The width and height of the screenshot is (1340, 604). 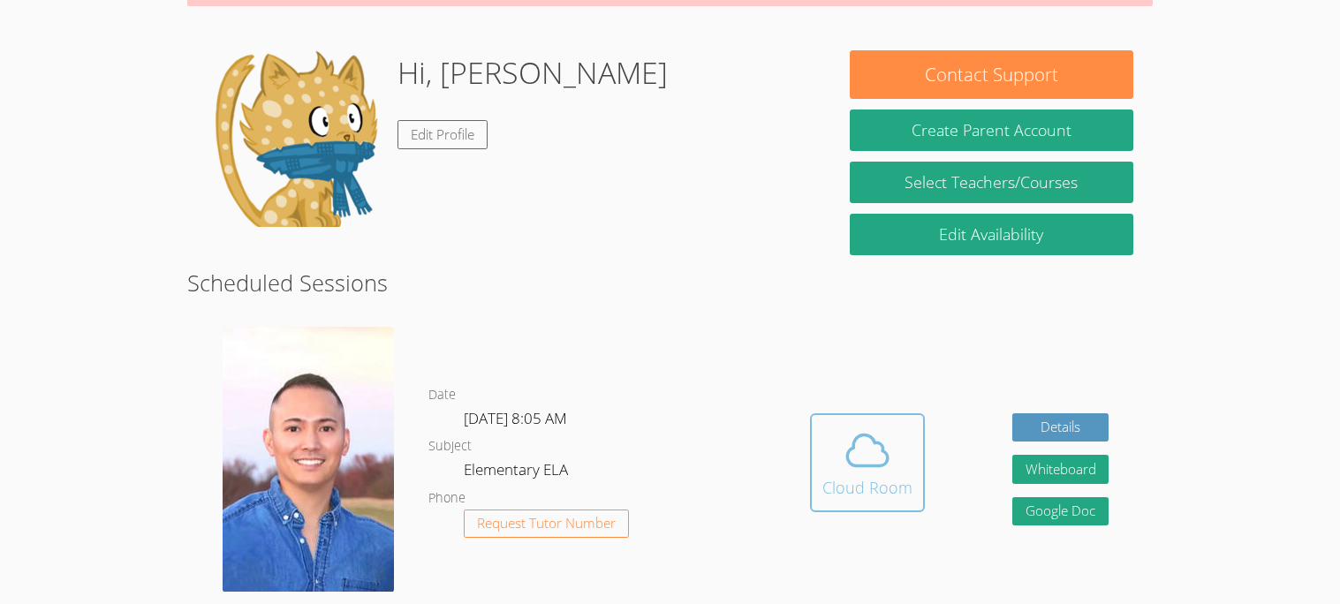 I want to click on a: Edit Profile, so click(x=443, y=134).